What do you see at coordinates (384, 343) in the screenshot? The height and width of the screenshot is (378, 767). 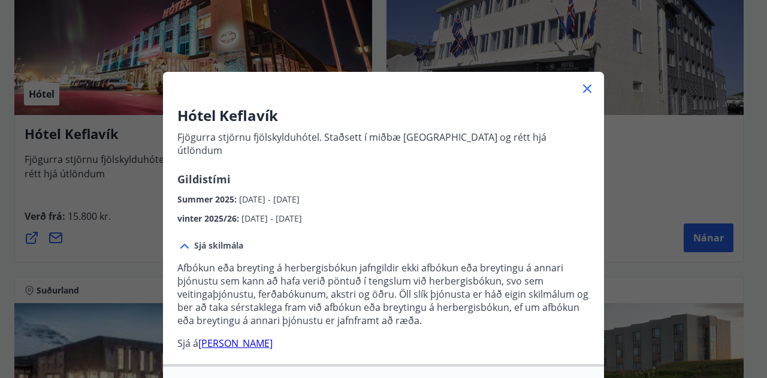 I see `p: Sjá á` at bounding box center [384, 343].